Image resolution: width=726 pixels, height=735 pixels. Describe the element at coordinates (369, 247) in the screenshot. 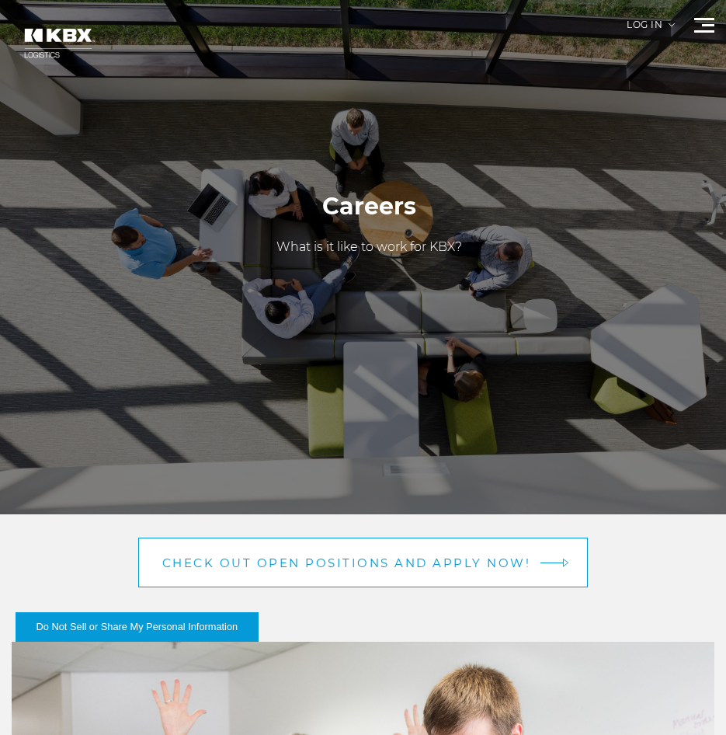

I see `p: What is it like to work for KBX?` at that location.